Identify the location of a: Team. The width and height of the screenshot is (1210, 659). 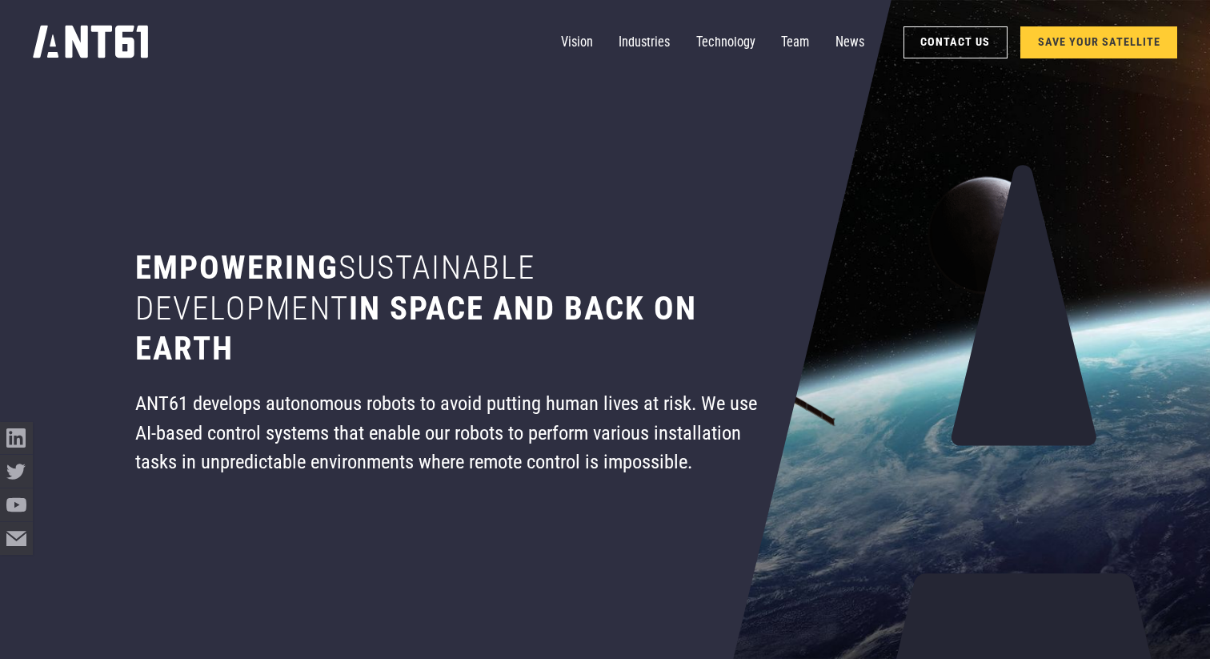
(795, 42).